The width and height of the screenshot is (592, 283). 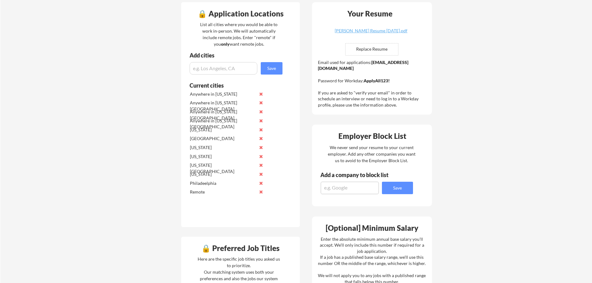 I want to click on div: We never send your resume to your current employer. Add any other companies you want us to avoid ..., so click(x=371, y=154).